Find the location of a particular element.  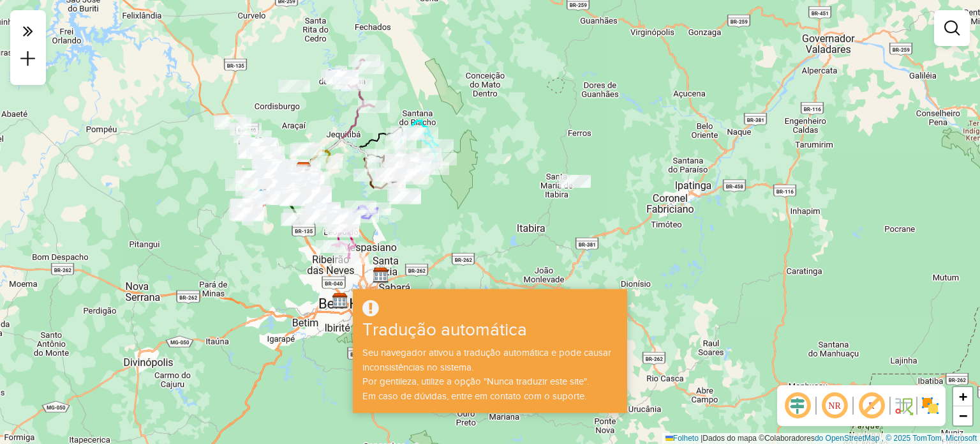

div: Atividade não roteirizada - JOAQUIM SIPRIANO is located at coordinates (309, 149).